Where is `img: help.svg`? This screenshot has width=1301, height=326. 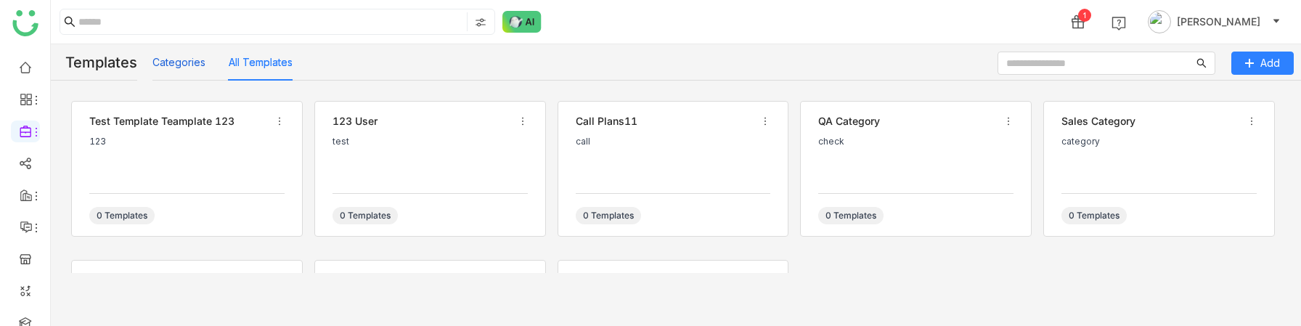 img: help.svg is located at coordinates (1119, 23).